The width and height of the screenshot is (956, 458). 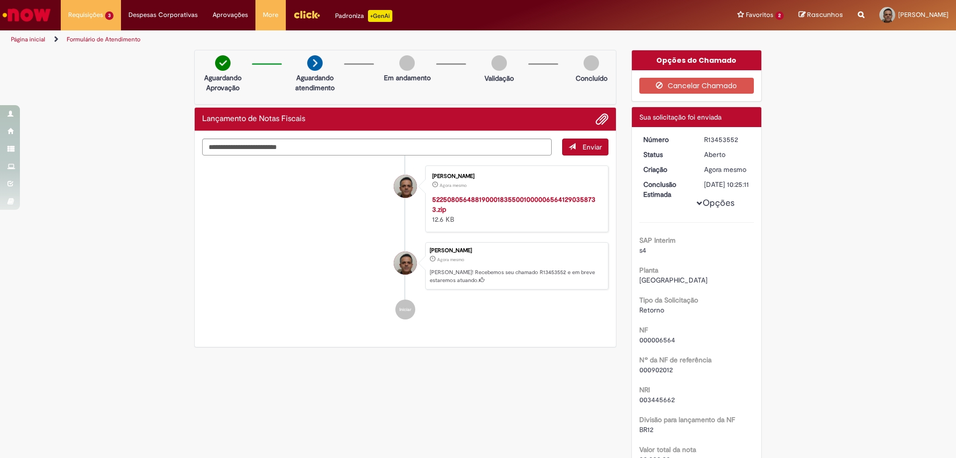 What do you see at coordinates (223, 63) in the screenshot?
I see `img: check-circle-green.png` at bounding box center [223, 63].